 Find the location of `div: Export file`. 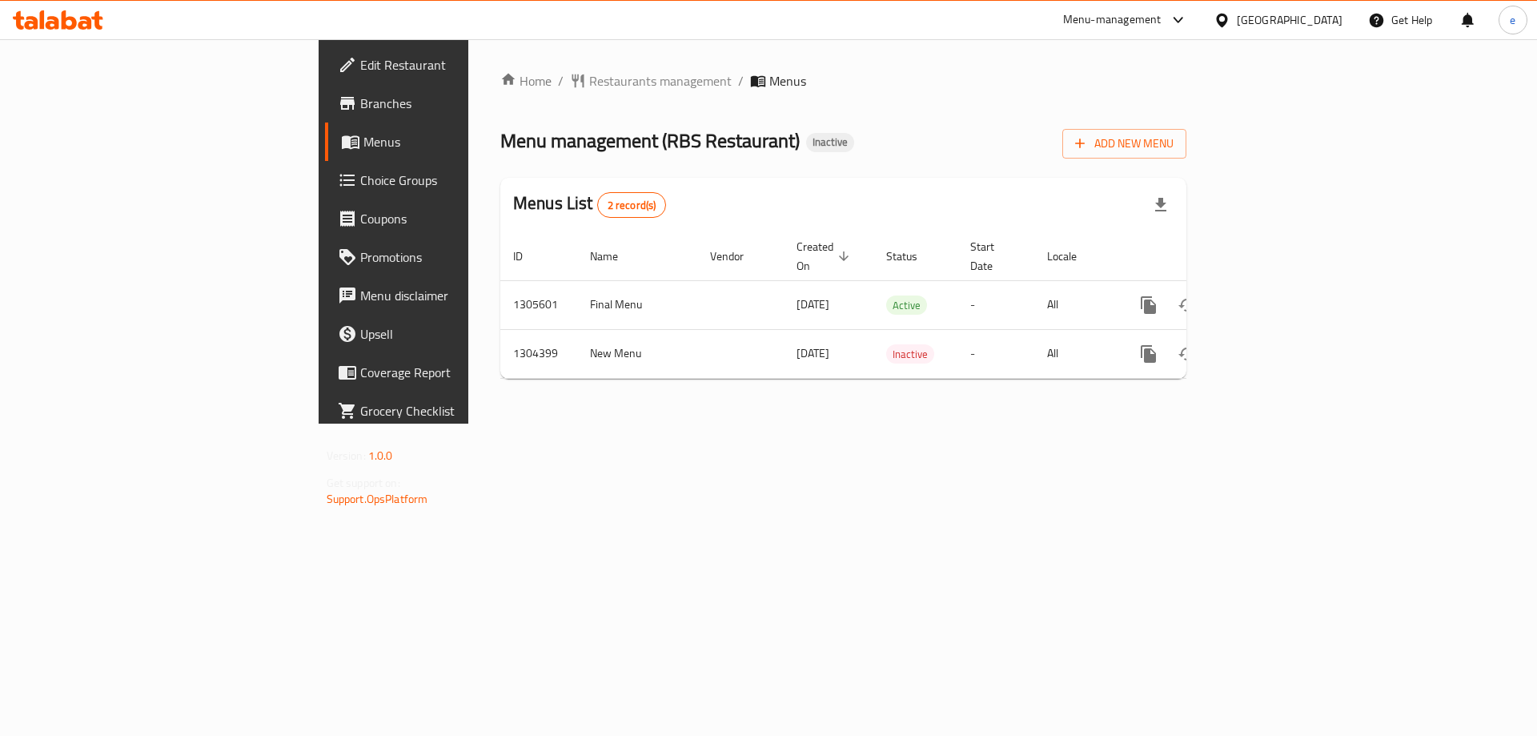

div: Export file is located at coordinates (1161, 205).